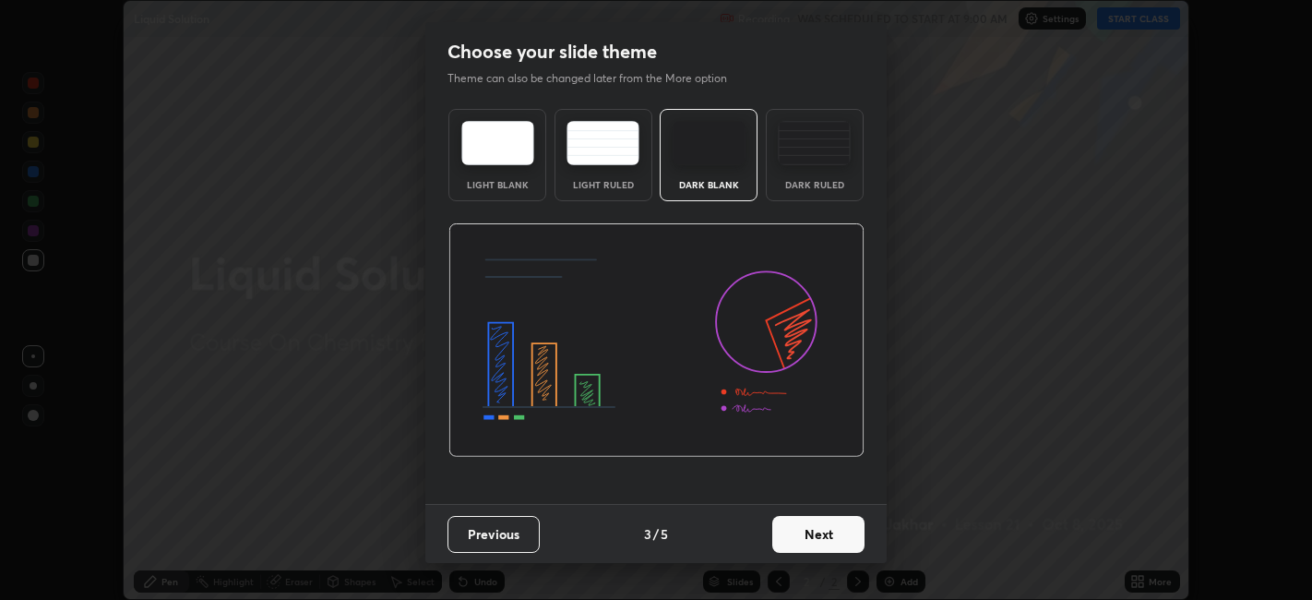  Describe the element at coordinates (497, 143) in the screenshot. I see `img: lightTheme.e5ed3b09.svg` at that location.